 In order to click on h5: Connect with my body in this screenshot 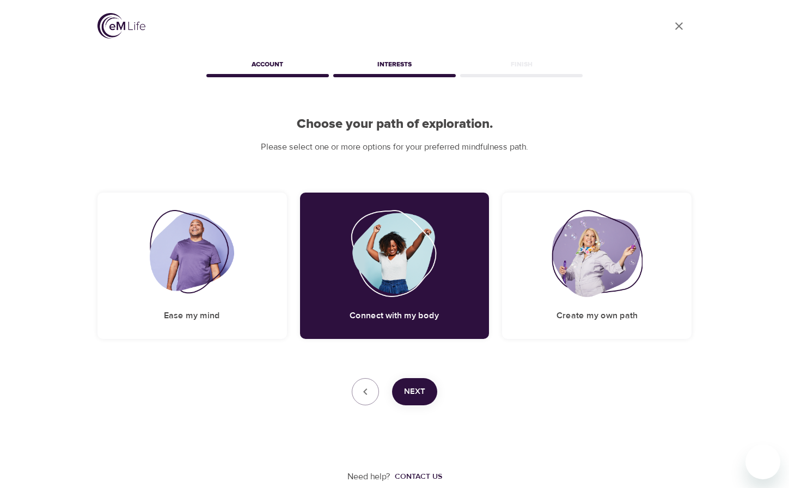, I will do `click(394, 316)`.